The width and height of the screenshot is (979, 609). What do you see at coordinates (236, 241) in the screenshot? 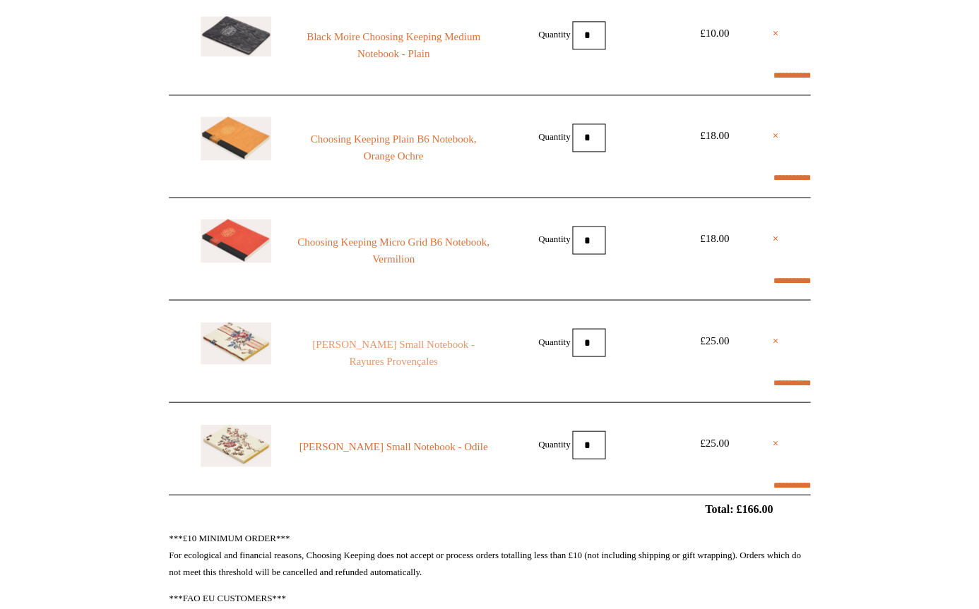
I see `img: Choosing Keeping Micro Grid B6 Notebook, Vermilion` at bounding box center [236, 241].